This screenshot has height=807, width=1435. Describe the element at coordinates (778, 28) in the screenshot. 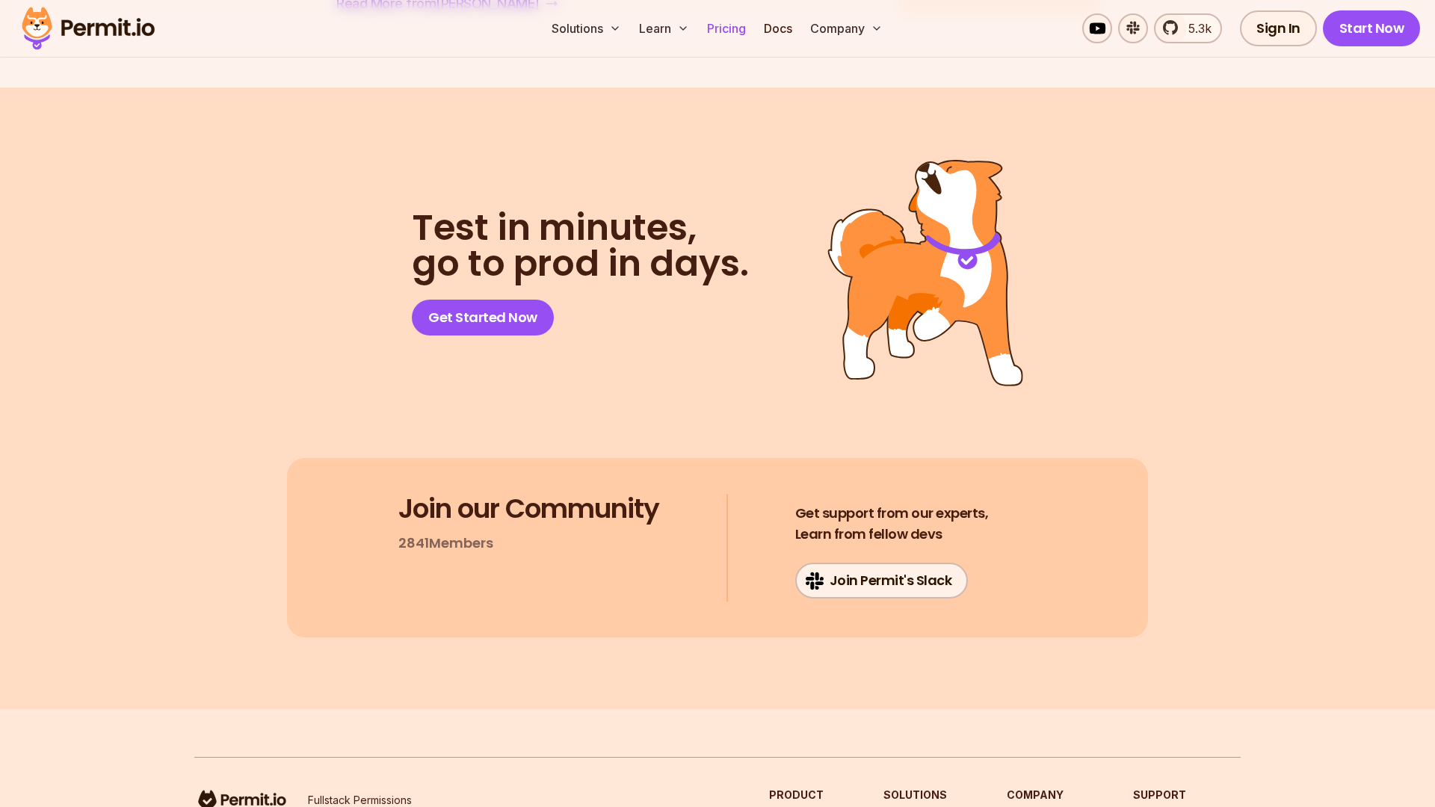

I see `a: Docs` at that location.